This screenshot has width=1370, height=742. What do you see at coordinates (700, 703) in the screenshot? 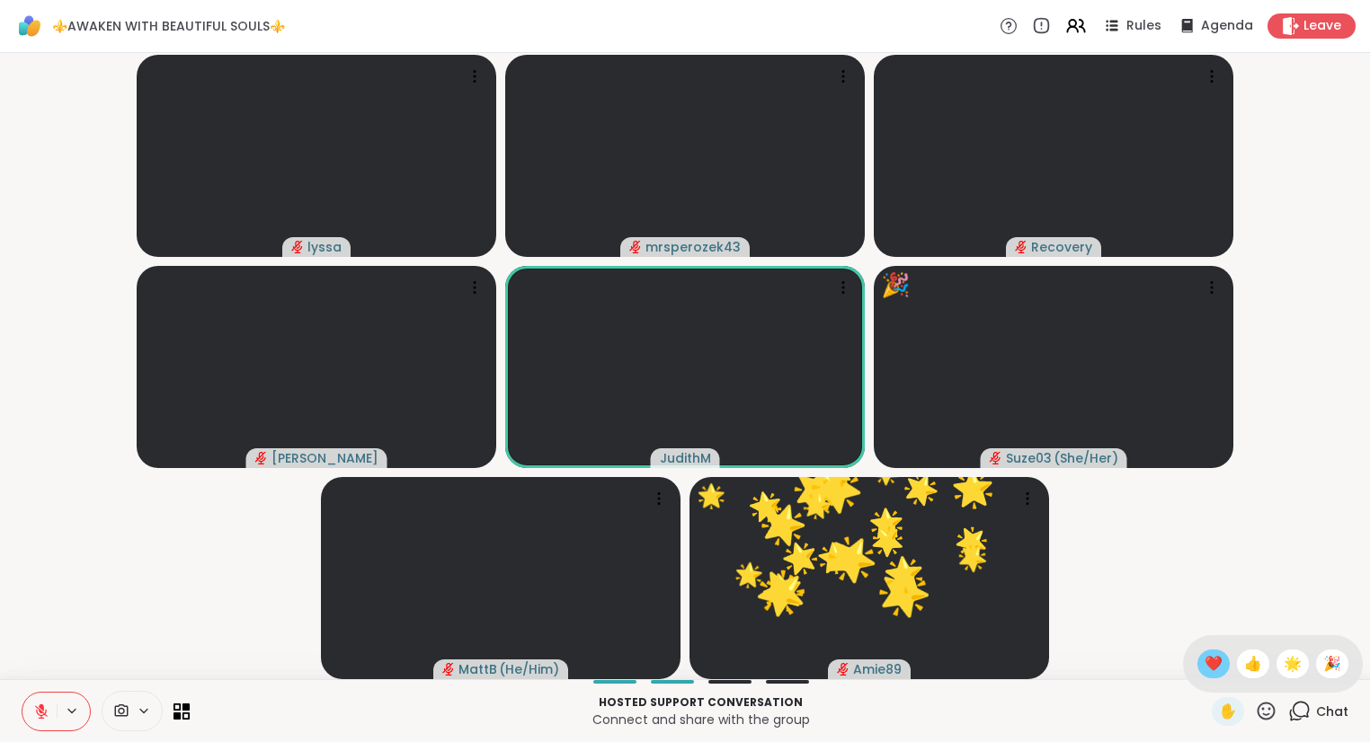
I see `p: Hosted support conversation` at bounding box center [700, 703].